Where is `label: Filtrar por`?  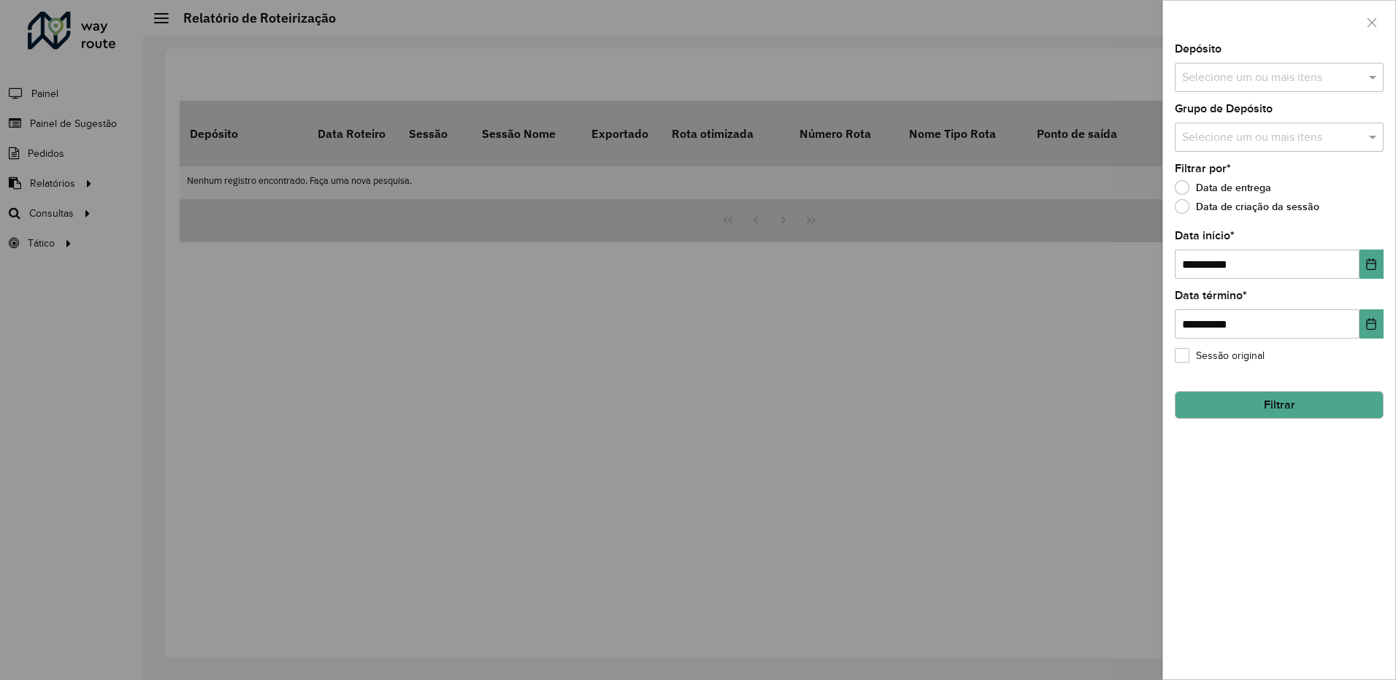 label: Filtrar por is located at coordinates (1202, 169).